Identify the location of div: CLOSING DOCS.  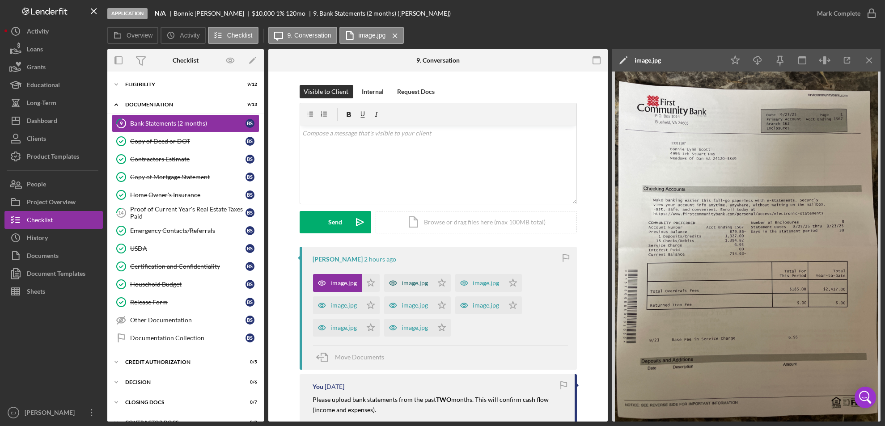
(180, 402).